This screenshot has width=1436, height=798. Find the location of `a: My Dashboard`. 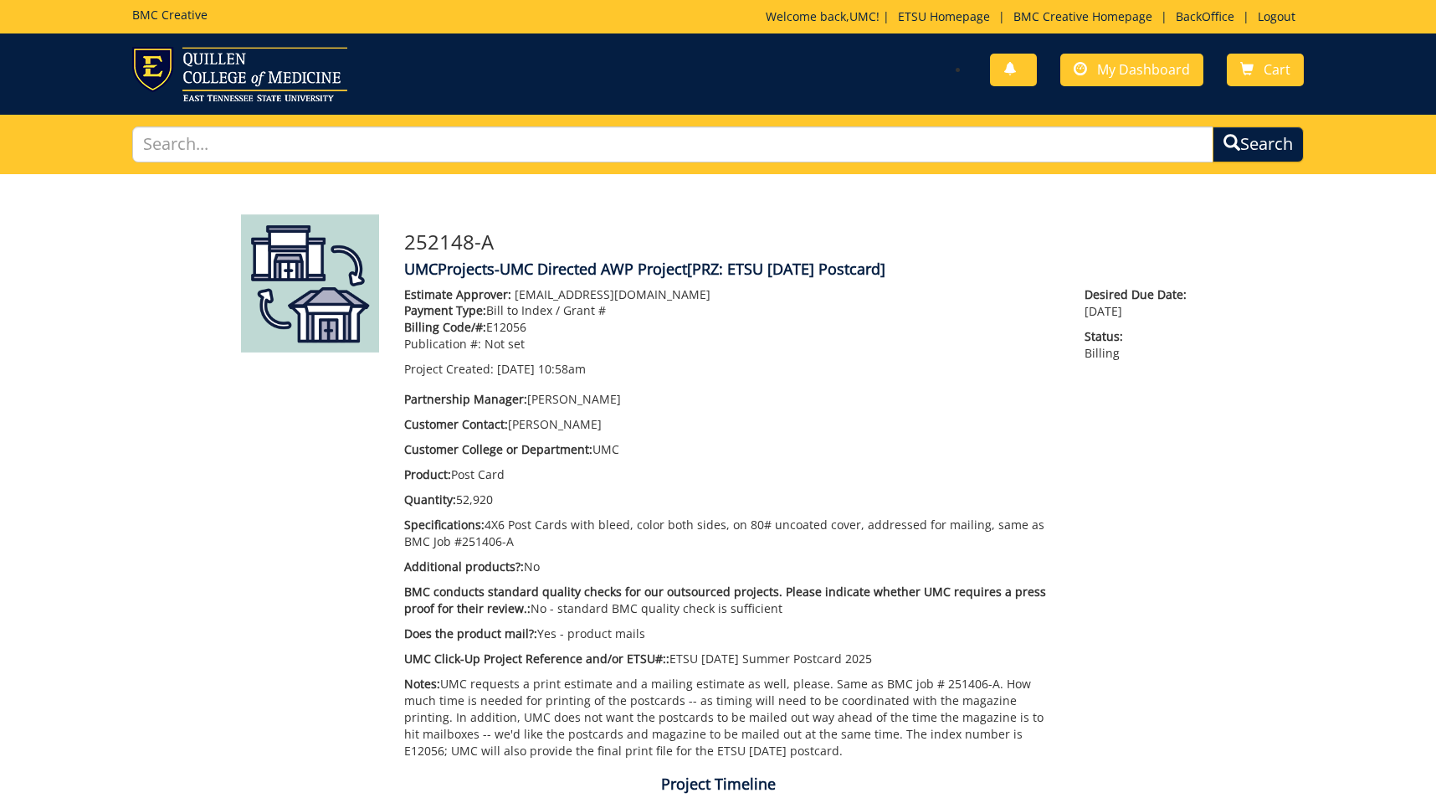

a: My Dashboard is located at coordinates (1132, 69).